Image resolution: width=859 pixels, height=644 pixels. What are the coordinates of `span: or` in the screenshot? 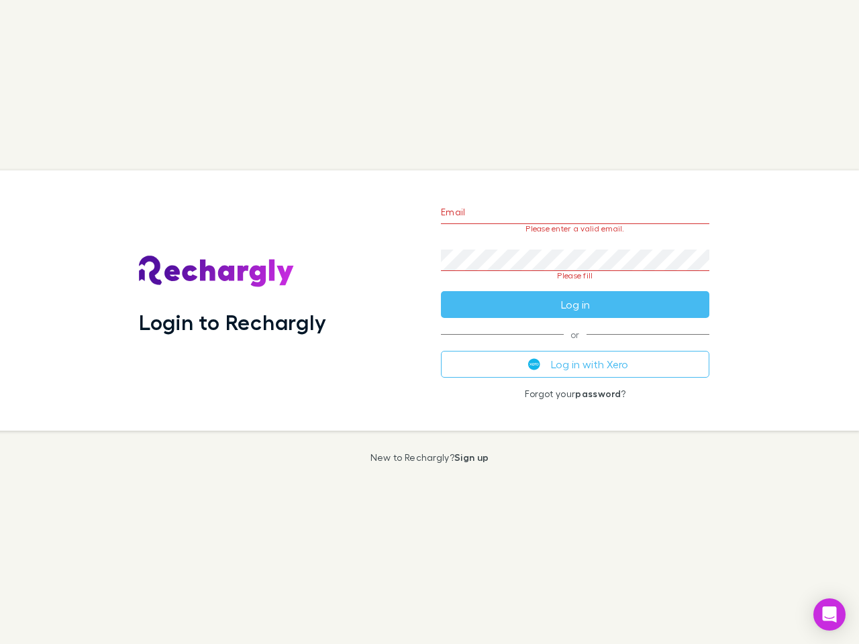 It's located at (575, 334).